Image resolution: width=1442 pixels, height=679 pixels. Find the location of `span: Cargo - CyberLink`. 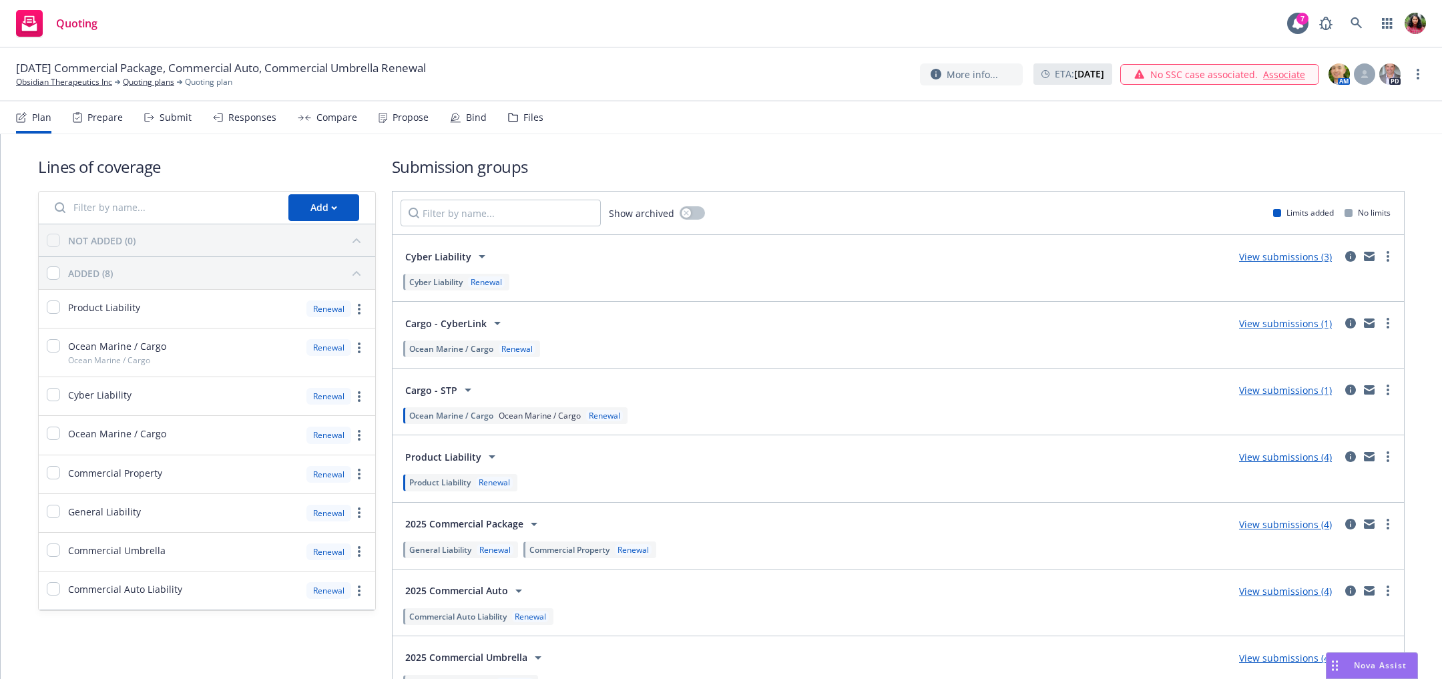

span: Cargo - CyberLink is located at coordinates (446, 323).